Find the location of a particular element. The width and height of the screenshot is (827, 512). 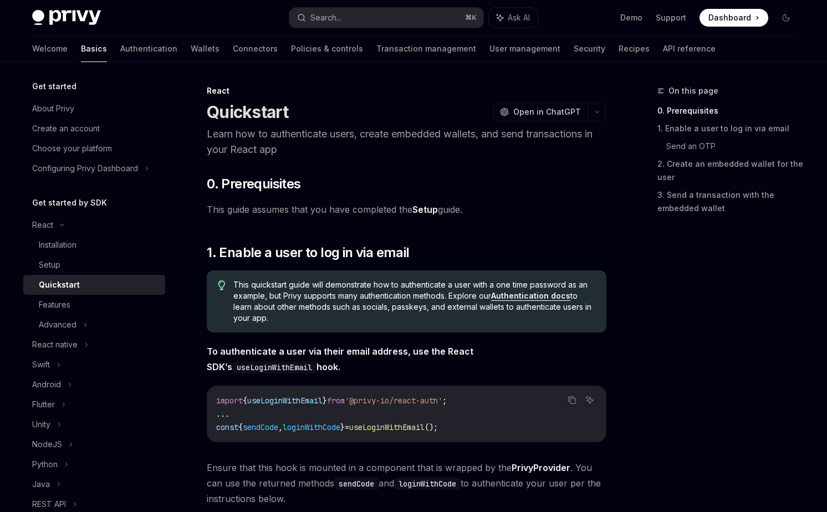

a: Create an account is located at coordinates (94, 129).